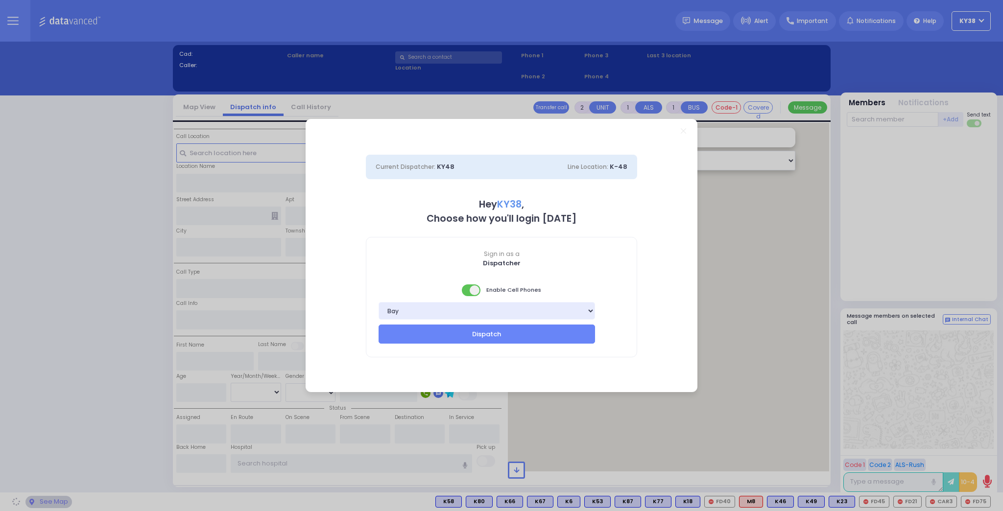  Describe the element at coordinates (487, 334) in the screenshot. I see `button: Dispatch` at that location.